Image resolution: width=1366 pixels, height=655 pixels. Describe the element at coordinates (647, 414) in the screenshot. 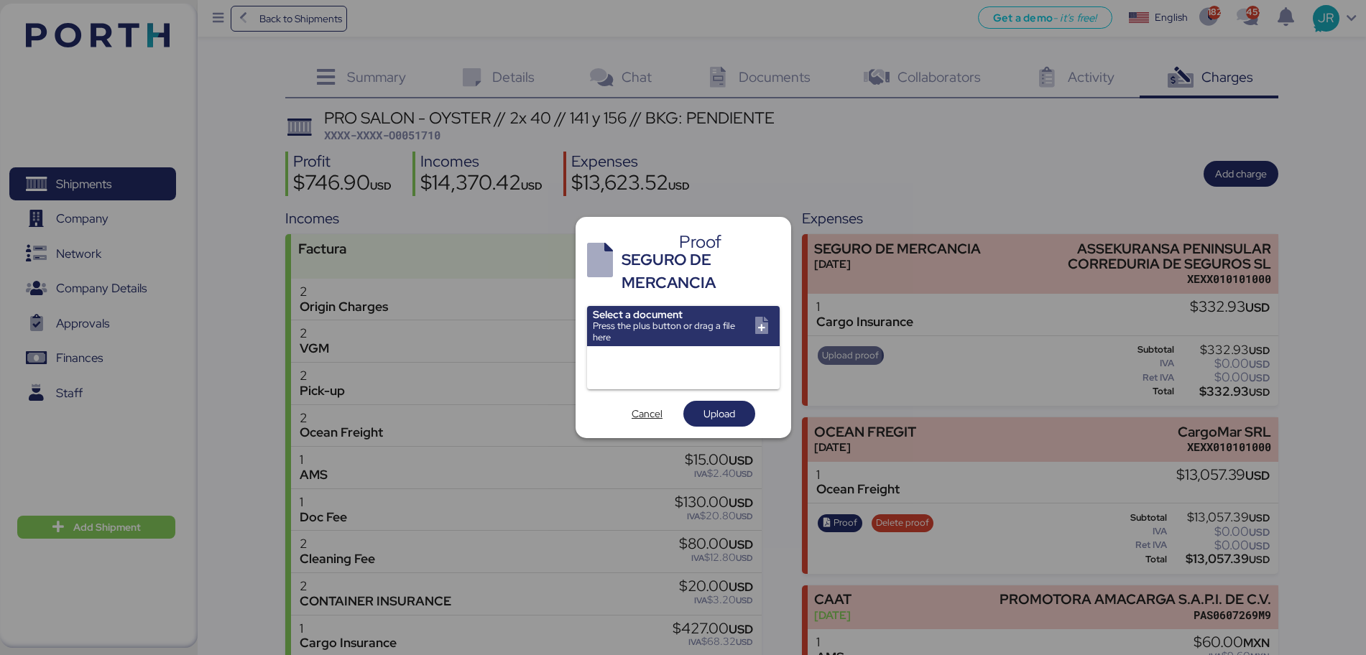

I see `span: Cancel` at that location.